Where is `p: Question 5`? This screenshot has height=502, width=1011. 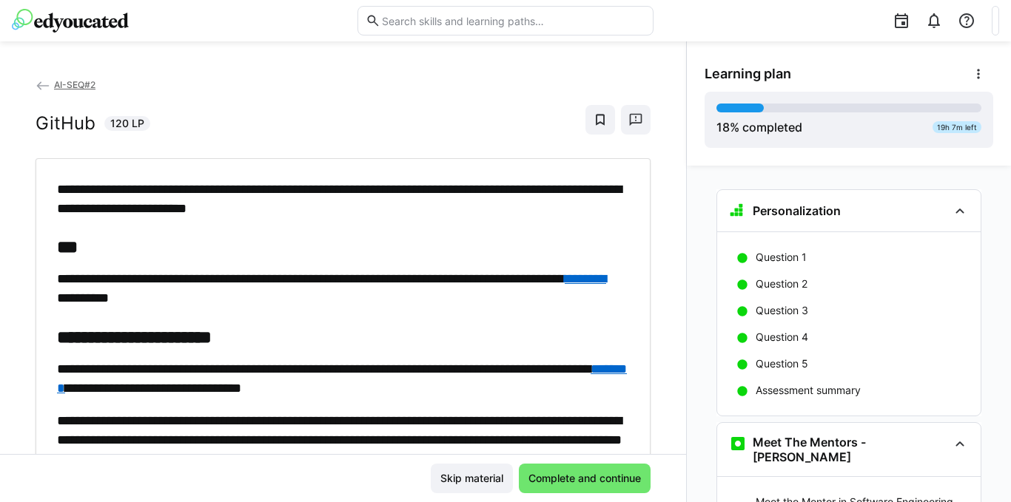
p: Question 5 is located at coordinates (781, 364).